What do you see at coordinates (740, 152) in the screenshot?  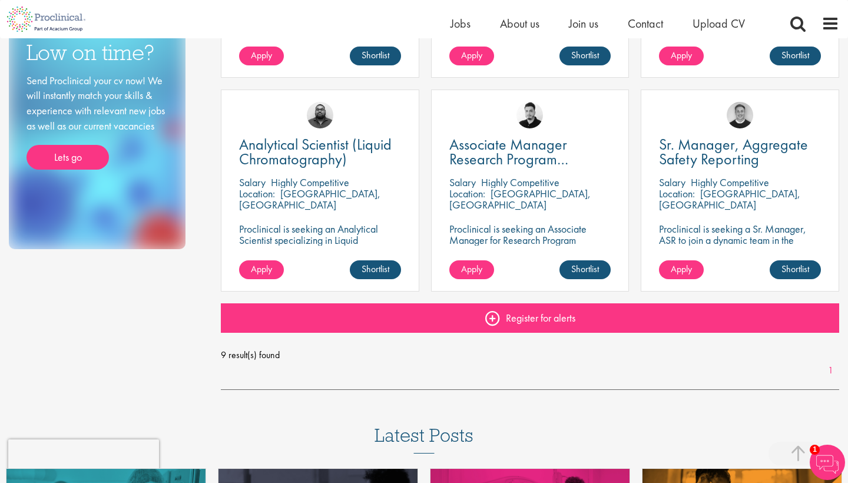 I see `a: Sr. Manager, Aggregate Safety Reporting` at bounding box center [740, 152].